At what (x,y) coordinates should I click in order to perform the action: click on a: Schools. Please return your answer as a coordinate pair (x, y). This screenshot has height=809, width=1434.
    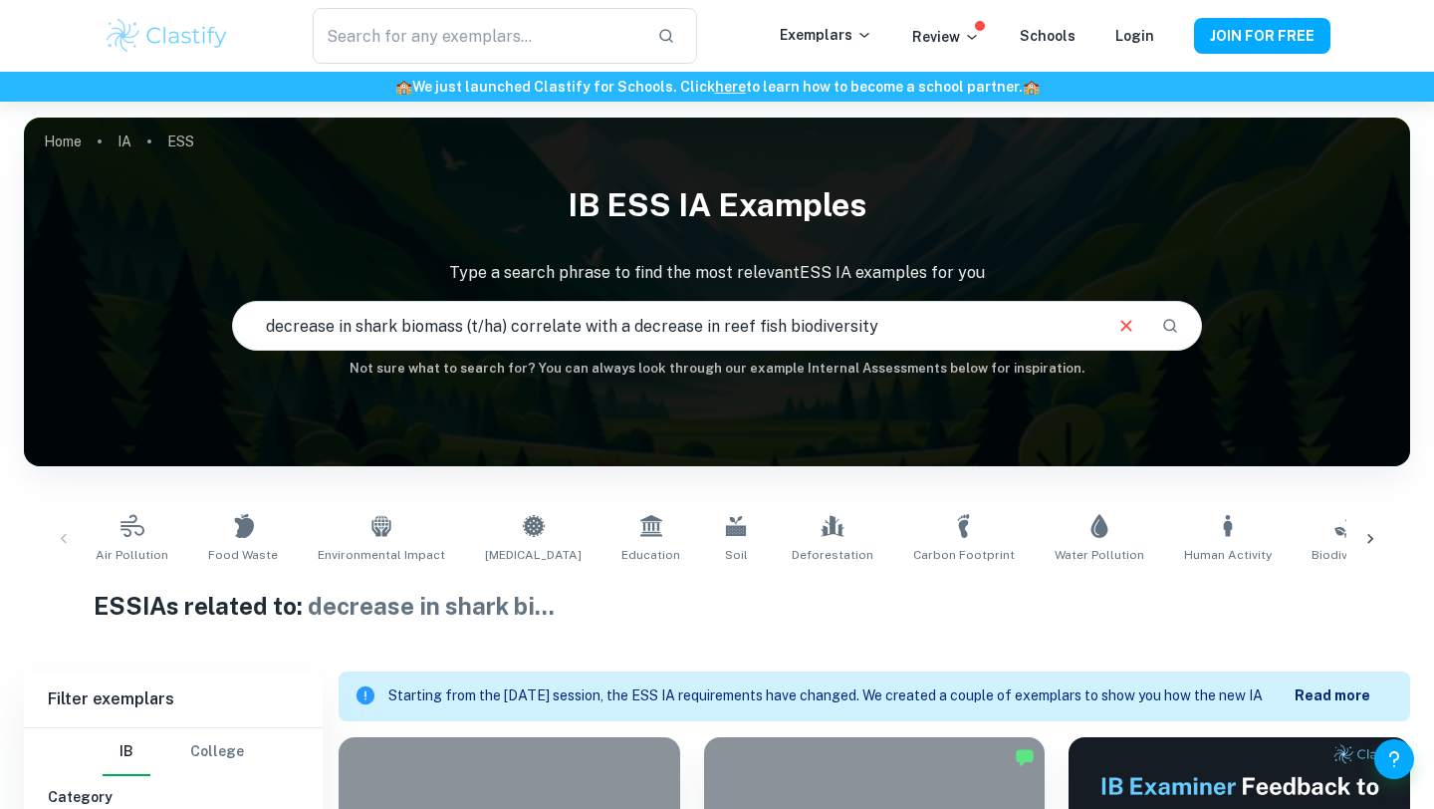
    Looking at the image, I should click on (1048, 36).